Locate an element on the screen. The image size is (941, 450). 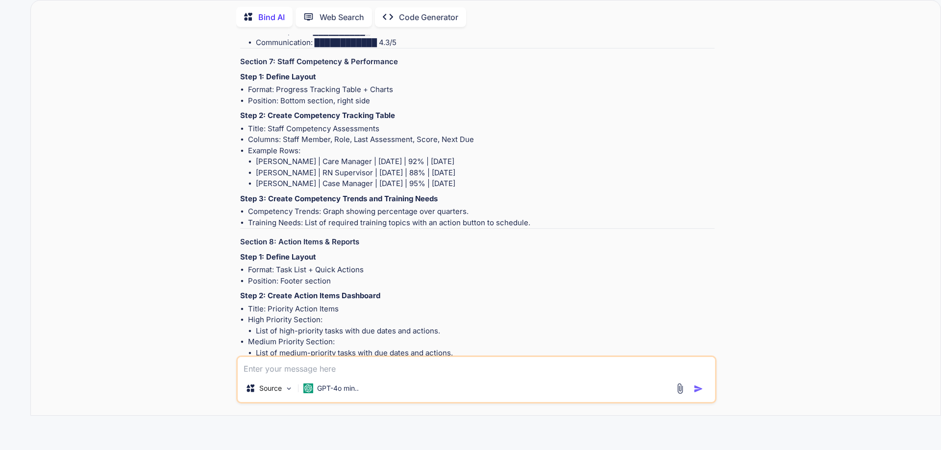
p: GPT-4o min.. is located at coordinates (338, 389).